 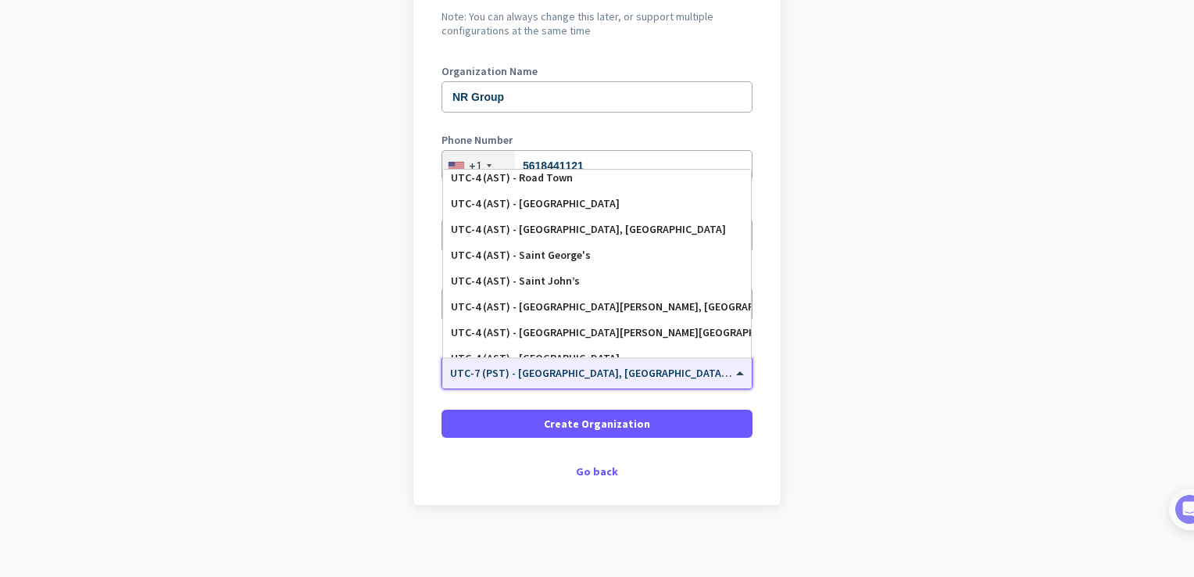 What do you see at coordinates (475, 166) in the screenshot?
I see `div: +1` at bounding box center [475, 166].